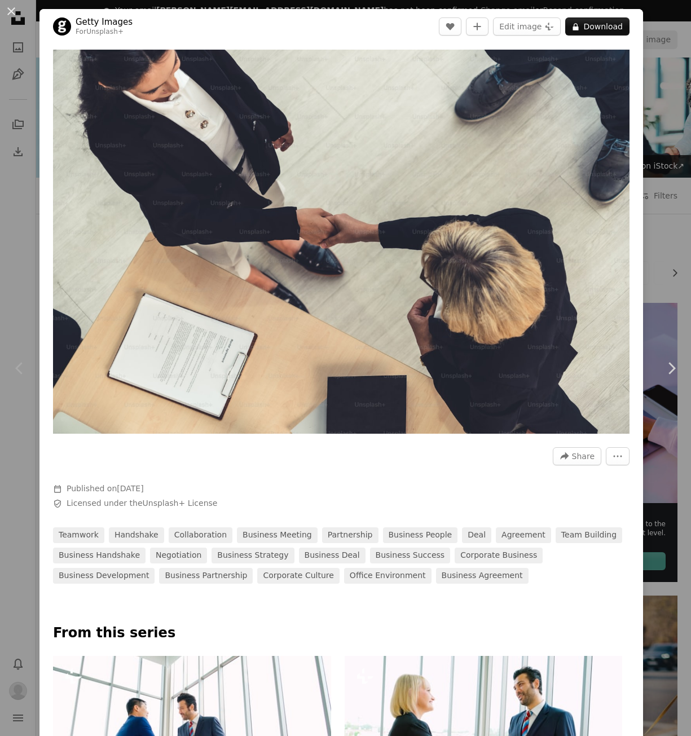 Image resolution: width=691 pixels, height=736 pixels. Describe the element at coordinates (180, 503) in the screenshot. I see `a: Unsplash+ License` at that location.